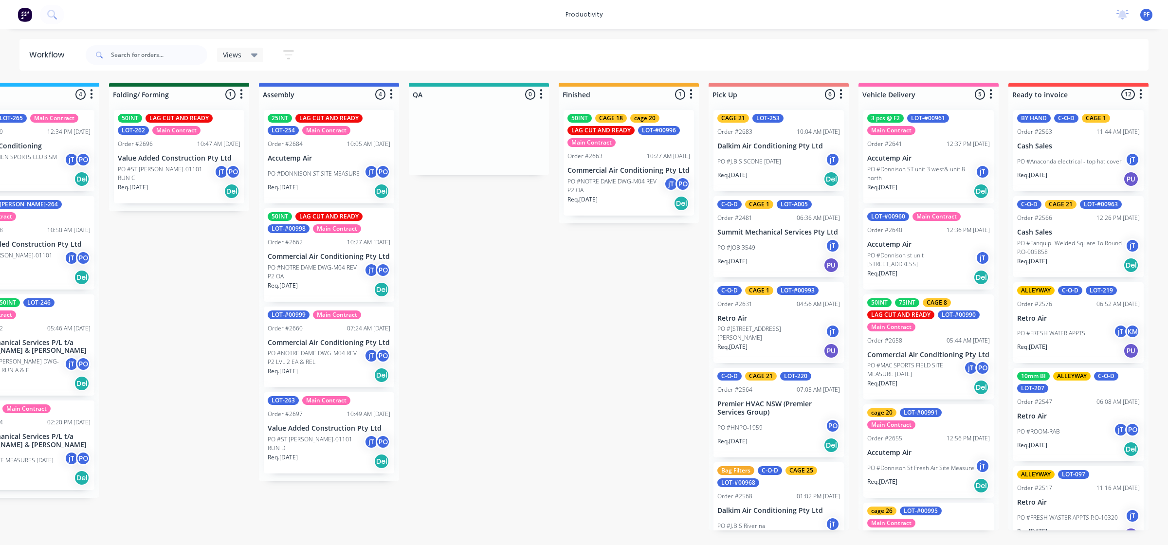  Describe the element at coordinates (1078, 502) in the screenshot. I see `p: Retro Air` at that location.